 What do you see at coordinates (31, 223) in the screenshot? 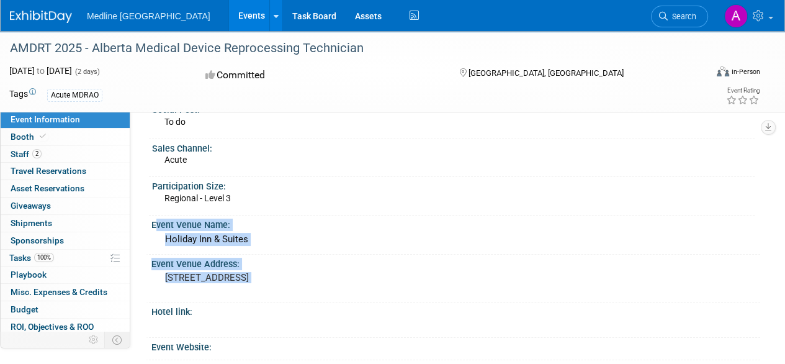
I see `span: Shipments` at bounding box center [31, 223].